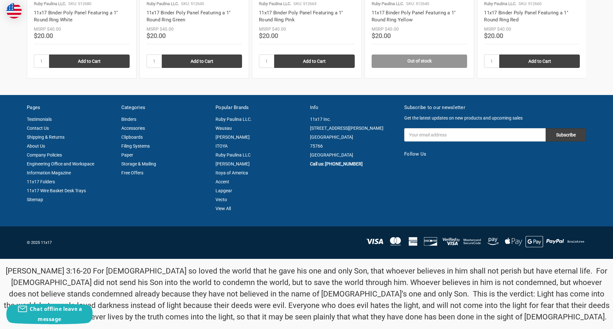  Describe the element at coordinates (419, 61) in the screenshot. I see `a: Out of stock` at that location.